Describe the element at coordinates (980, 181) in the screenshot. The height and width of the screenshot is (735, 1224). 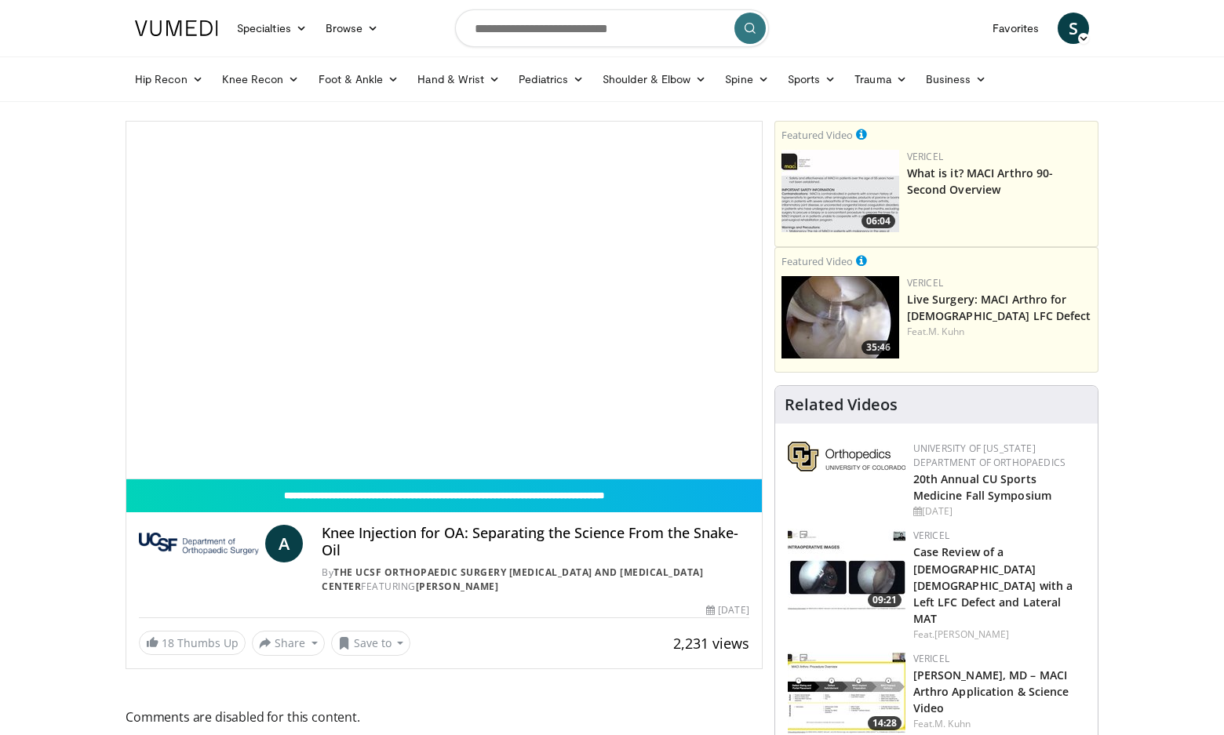
I see `a: What is it? MACI Arthro 90-Second Overview` at that location.